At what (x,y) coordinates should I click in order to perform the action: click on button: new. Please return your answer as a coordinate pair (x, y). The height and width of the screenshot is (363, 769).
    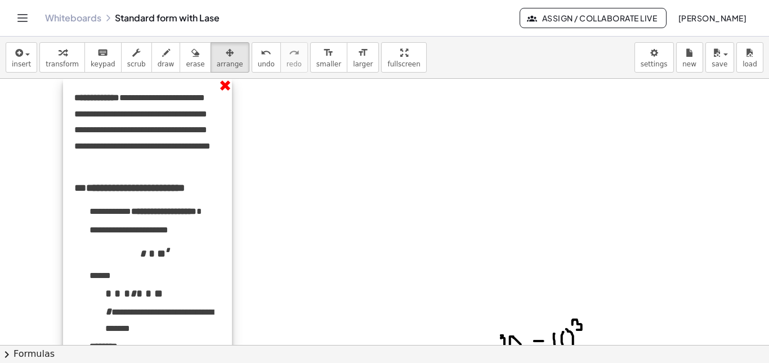
    Looking at the image, I should click on (690, 57).